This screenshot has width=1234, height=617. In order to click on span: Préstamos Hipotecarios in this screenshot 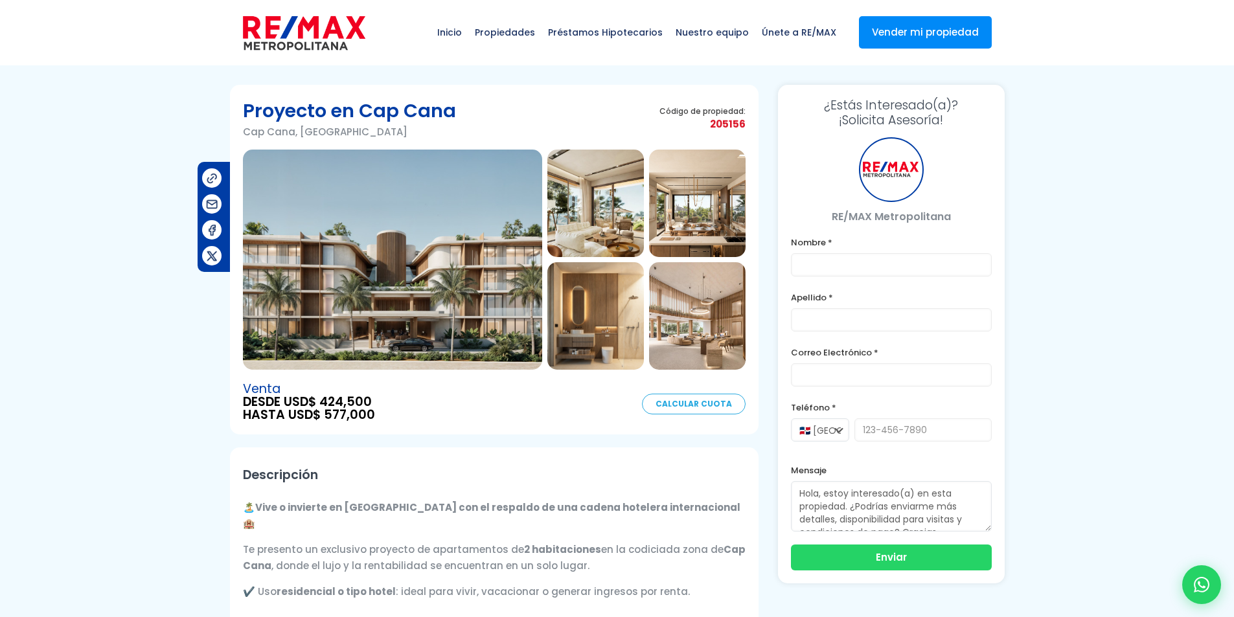, I will do `click(605, 32)`.